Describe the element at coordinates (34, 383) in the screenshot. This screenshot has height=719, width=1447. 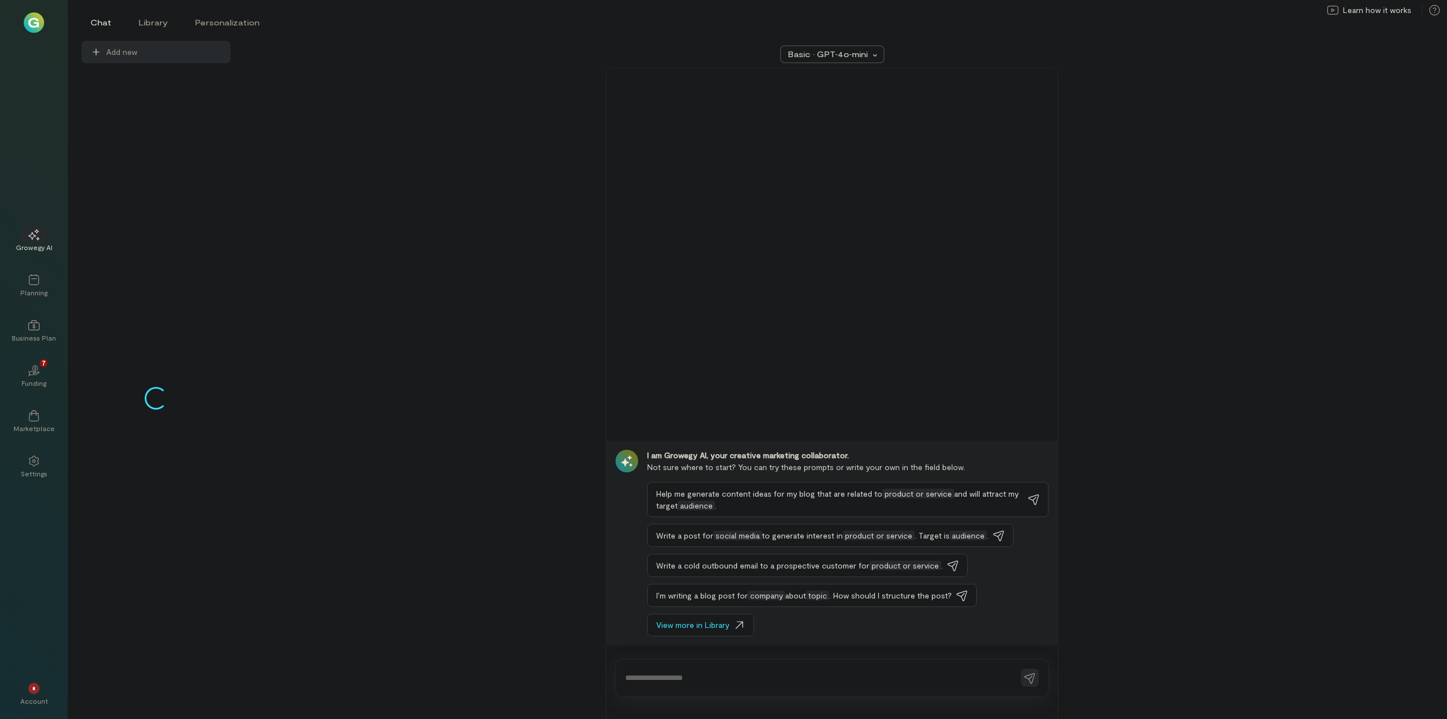
I see `div: Funding` at that location.